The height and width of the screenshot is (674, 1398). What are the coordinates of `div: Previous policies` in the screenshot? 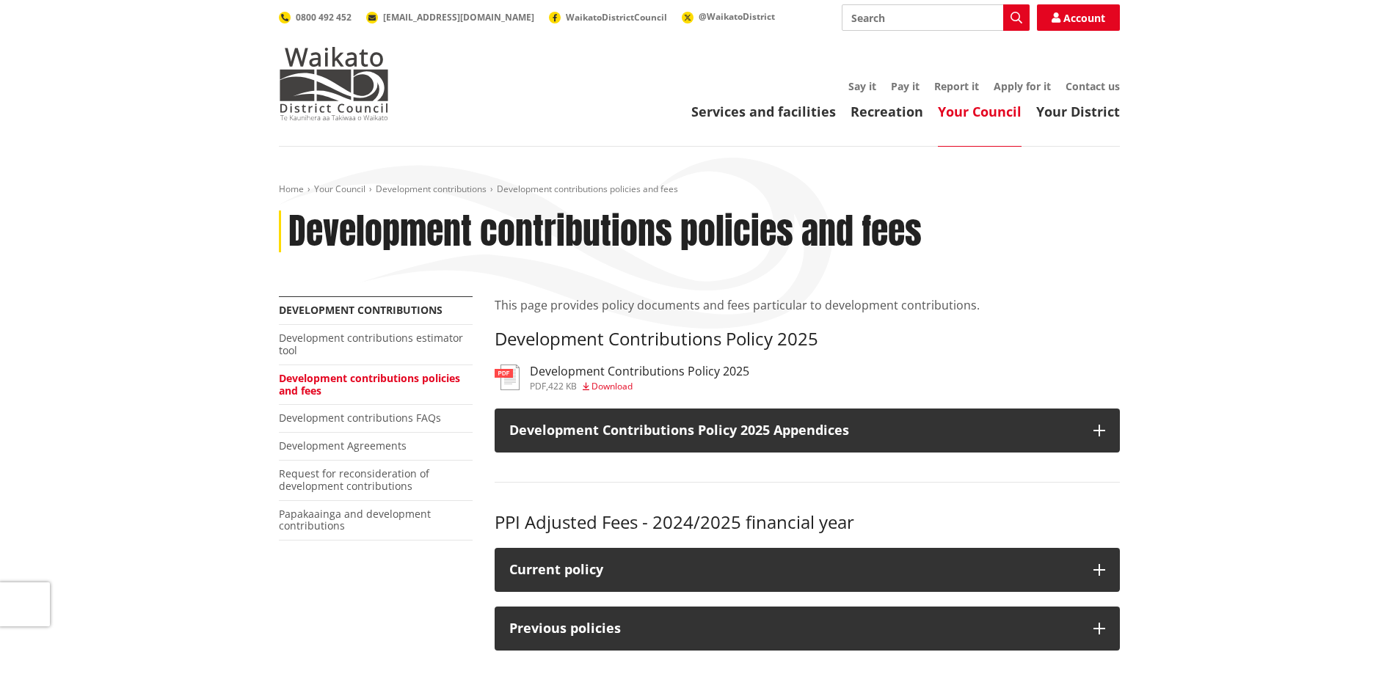 It's located at (794, 629).